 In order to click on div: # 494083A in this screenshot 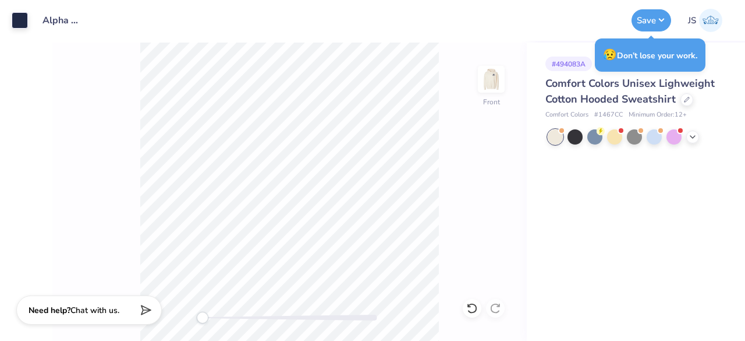, I will do `click(569, 63)`.